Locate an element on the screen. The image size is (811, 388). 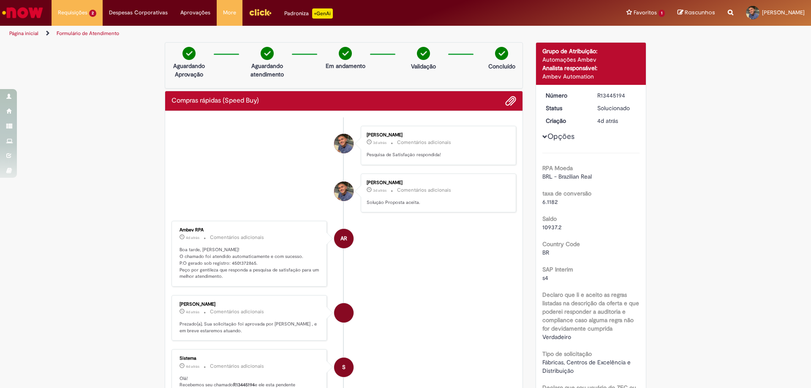
span: s4 is located at coordinates (545, 278).